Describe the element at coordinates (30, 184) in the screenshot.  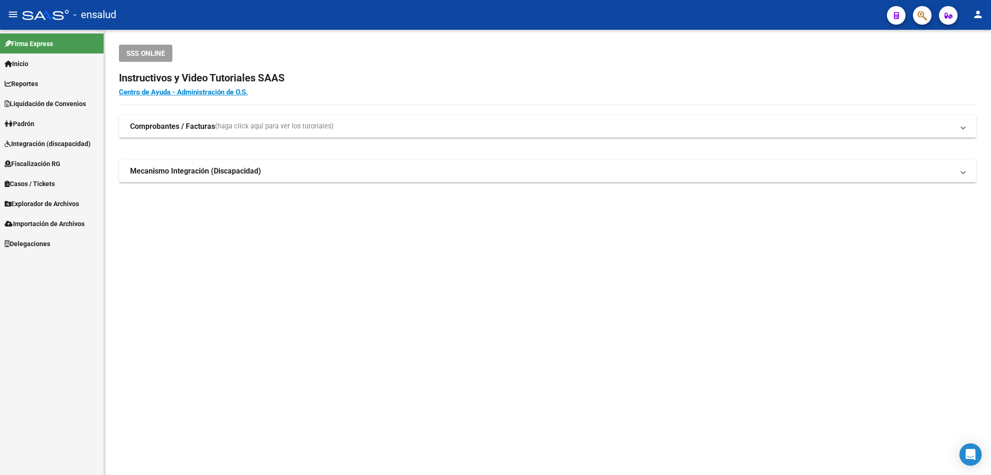
I see `span: Casos / Tickets` at that location.